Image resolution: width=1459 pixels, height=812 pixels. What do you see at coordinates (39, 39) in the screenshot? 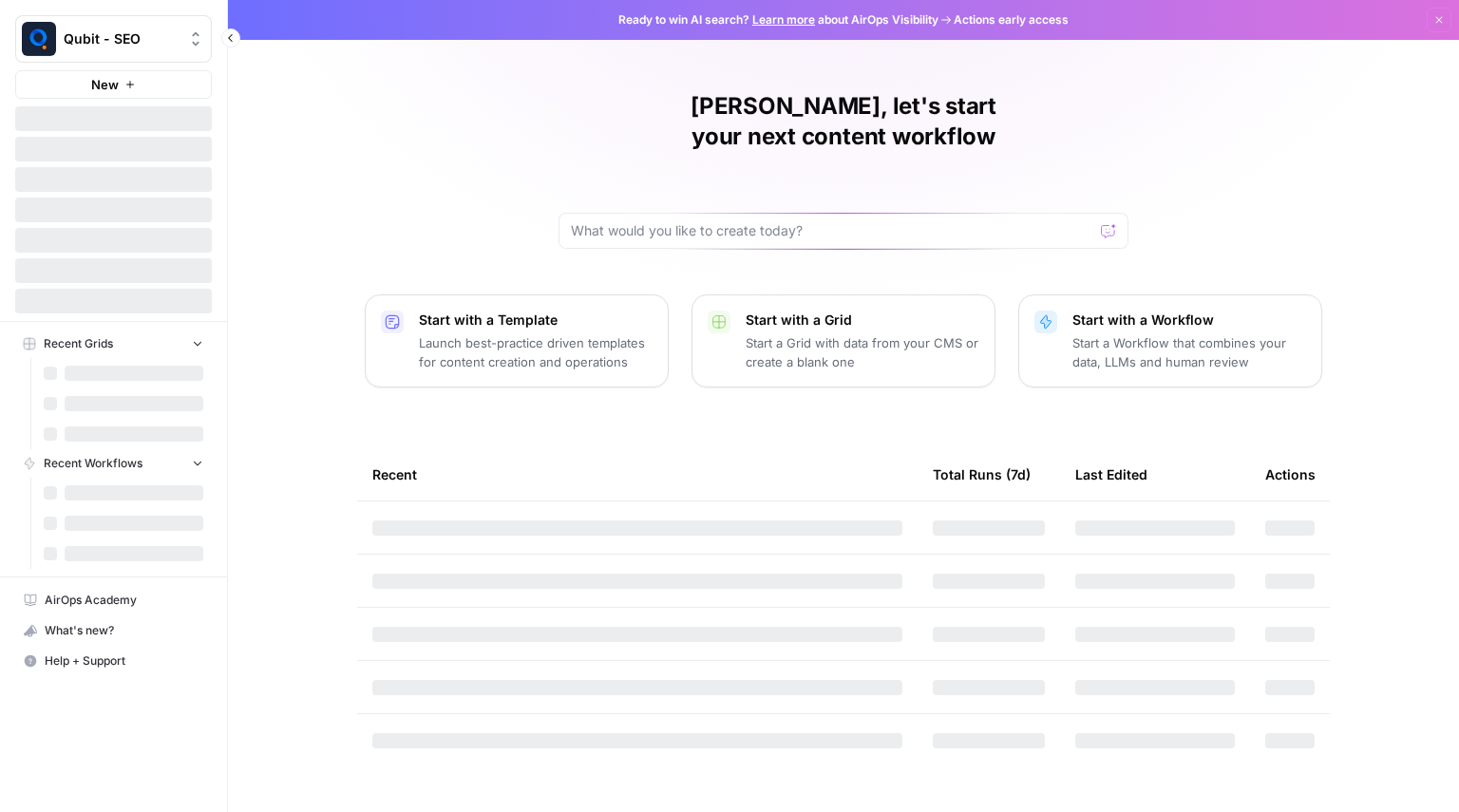
I see `img: Qubit - SEO Logo` at bounding box center [39, 39].